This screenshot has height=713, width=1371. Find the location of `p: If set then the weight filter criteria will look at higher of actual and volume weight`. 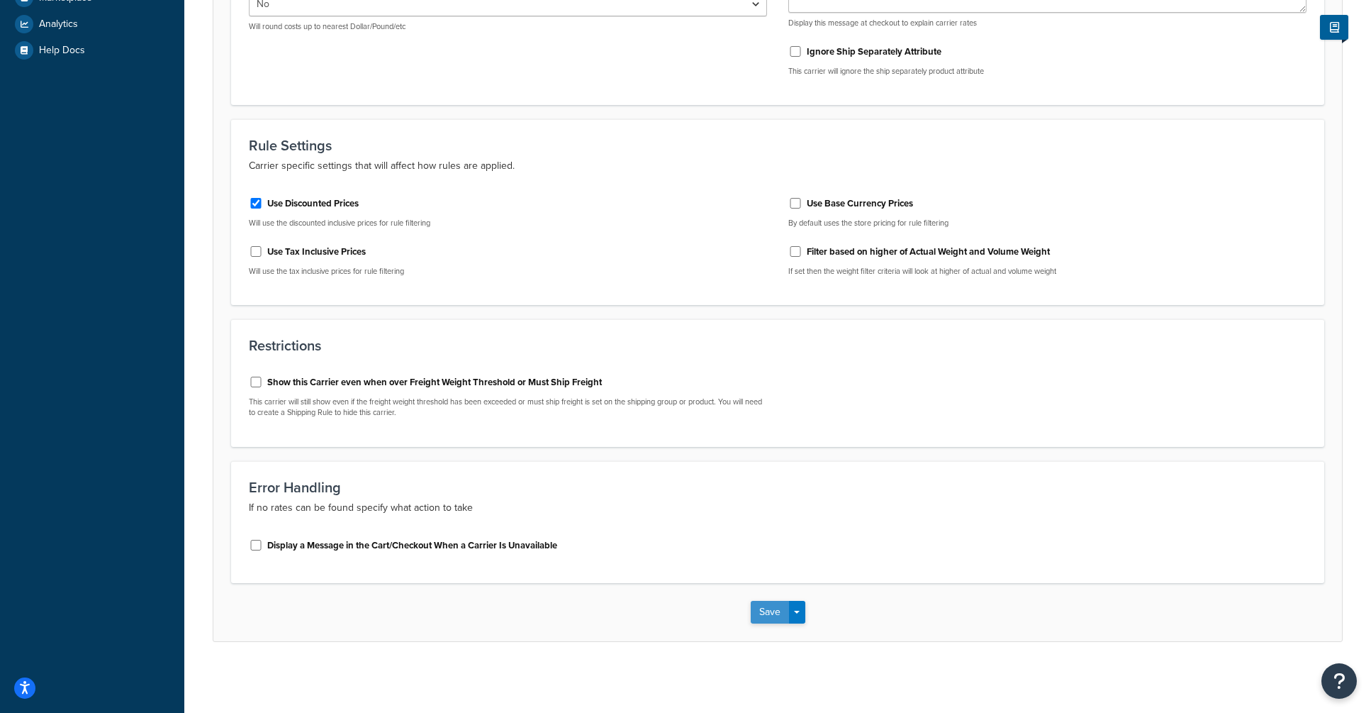

p: If set then the weight filter criteria will look at higher of actual and volume weight is located at coordinates (1047, 271).